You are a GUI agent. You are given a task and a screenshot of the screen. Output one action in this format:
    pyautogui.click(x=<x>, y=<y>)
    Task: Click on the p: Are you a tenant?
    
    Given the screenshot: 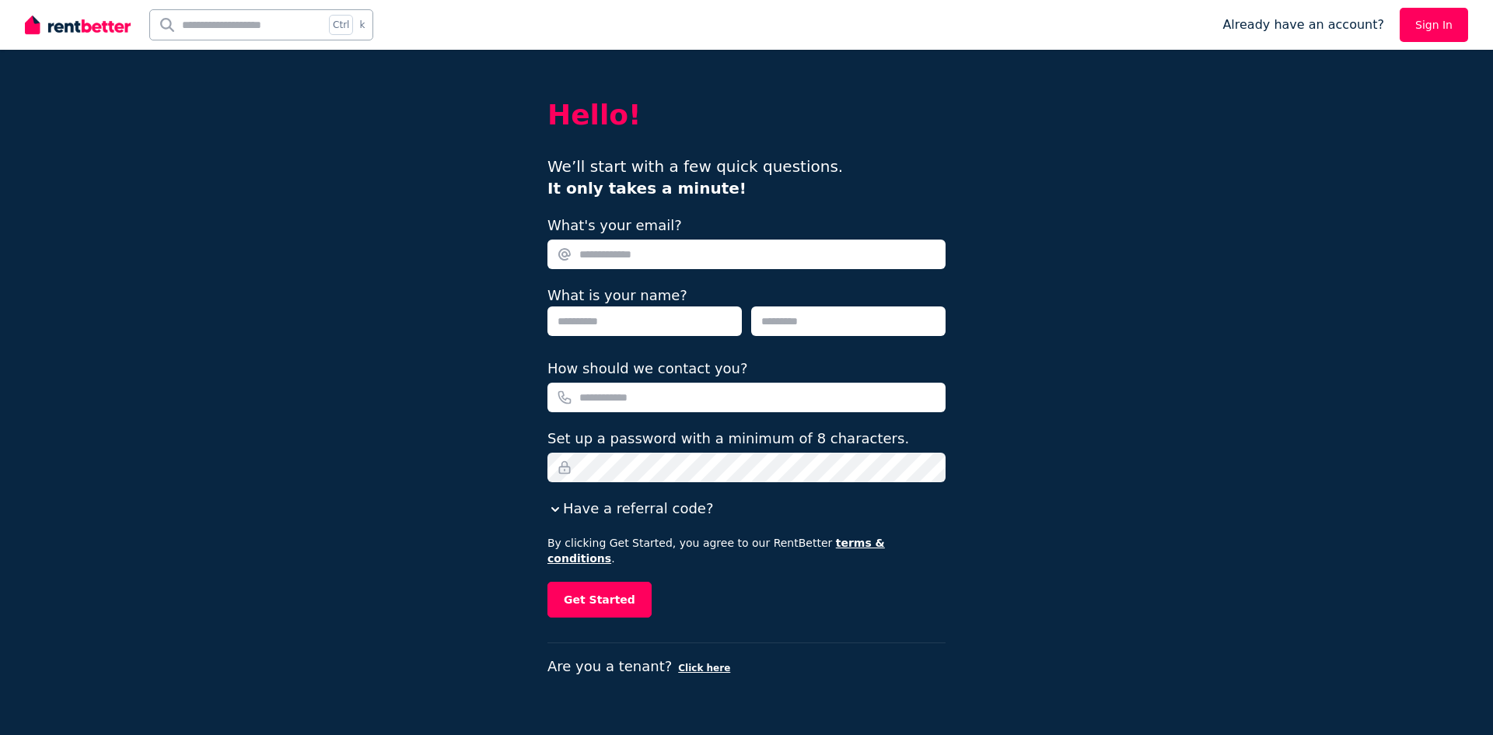 What is the action you would take?
    pyautogui.click(x=746, y=666)
    